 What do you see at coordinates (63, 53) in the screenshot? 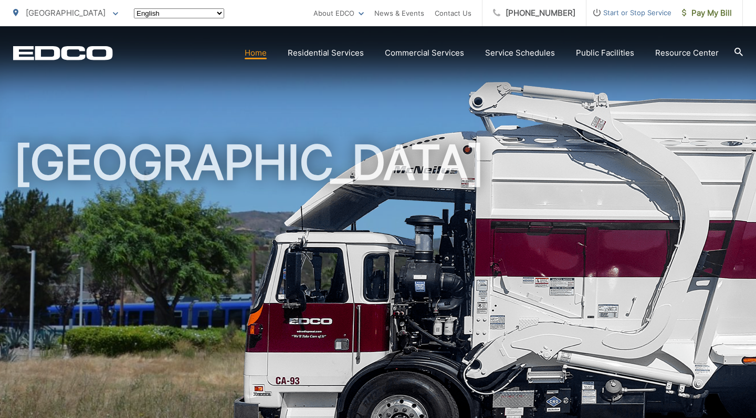
I see `a: EDCD logo. Return to the homepage.` at bounding box center [63, 53].